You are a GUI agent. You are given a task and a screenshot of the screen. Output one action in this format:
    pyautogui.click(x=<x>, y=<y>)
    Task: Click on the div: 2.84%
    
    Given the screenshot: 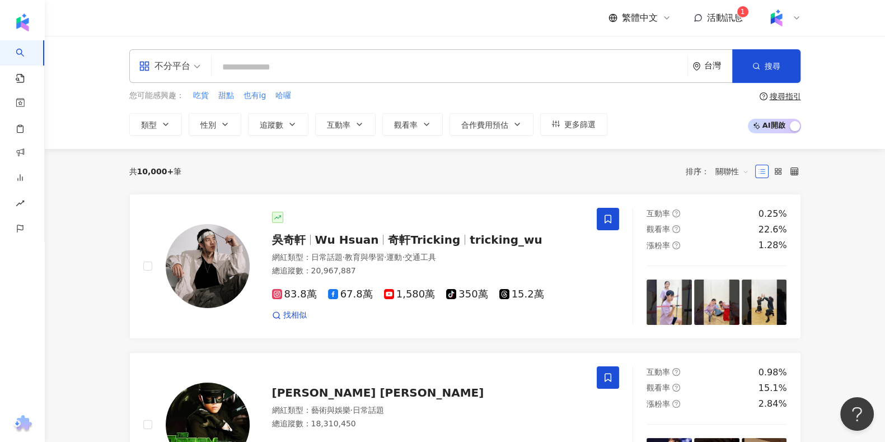 What is the action you would take?
    pyautogui.click(x=773, y=404)
    